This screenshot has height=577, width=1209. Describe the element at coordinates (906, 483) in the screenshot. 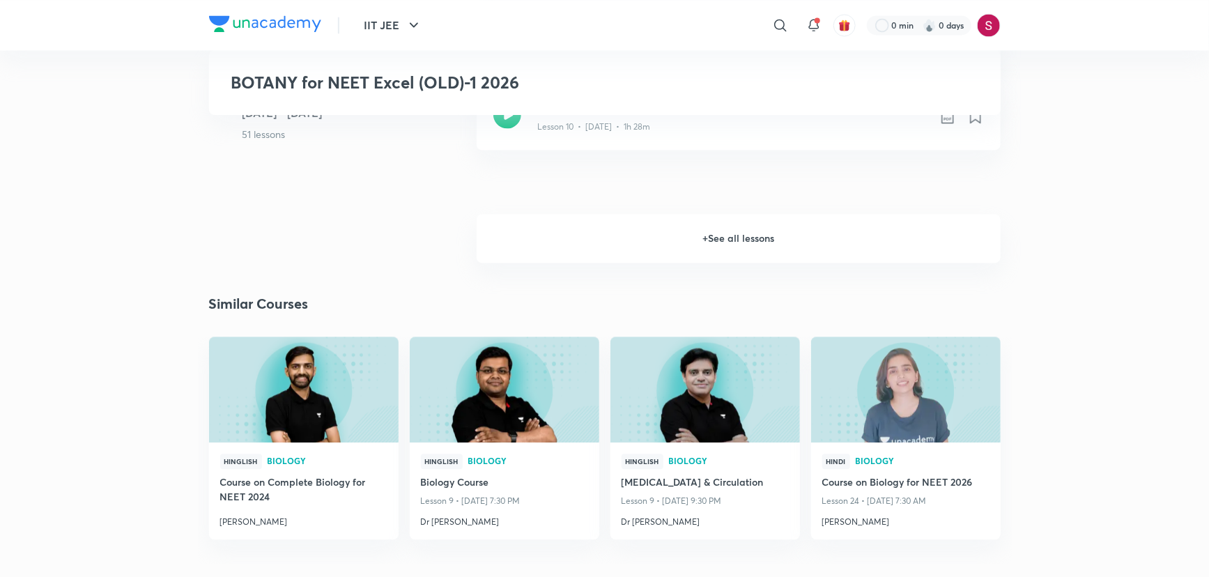

I see `h4: Course on Biology for NEET 2026` at that location.